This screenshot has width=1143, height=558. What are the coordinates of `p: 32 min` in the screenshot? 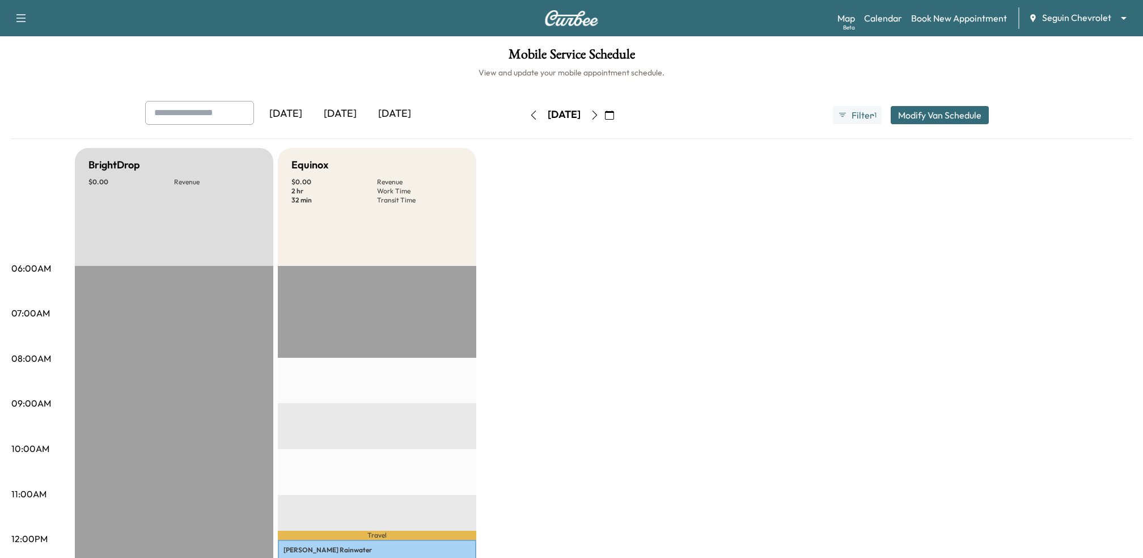 It's located at (334, 200).